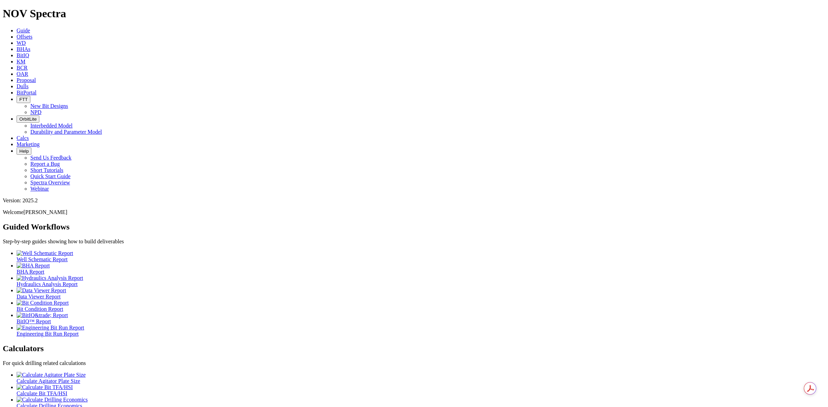  I want to click on button: Help, so click(24, 151).